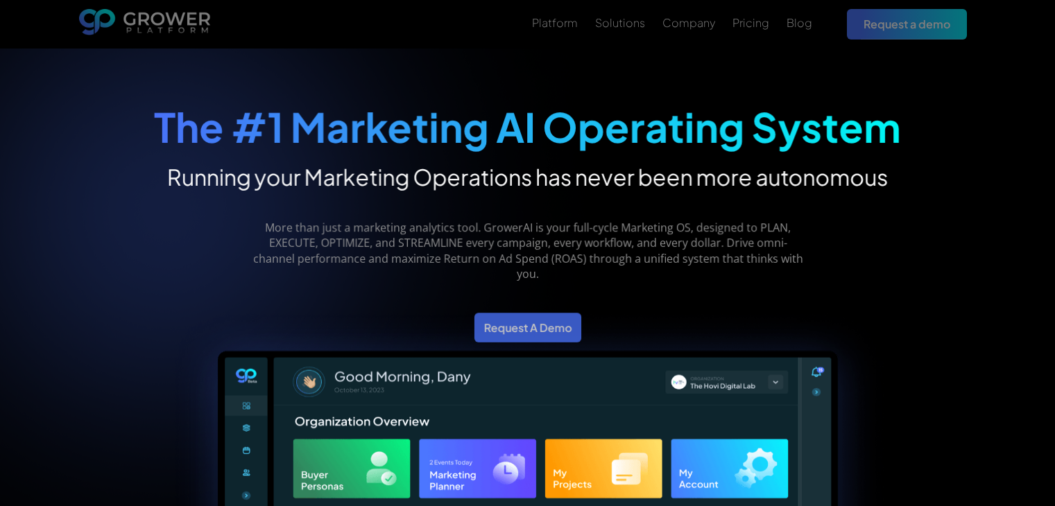 The height and width of the screenshot is (506, 1055). What do you see at coordinates (527, 177) in the screenshot?
I see `h2: Running your Marketing Operations has never been more autonomous` at bounding box center [527, 177].